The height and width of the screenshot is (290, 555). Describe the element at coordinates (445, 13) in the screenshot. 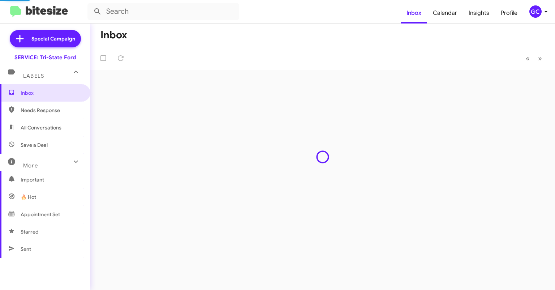

I see `a: Calendar` at that location.